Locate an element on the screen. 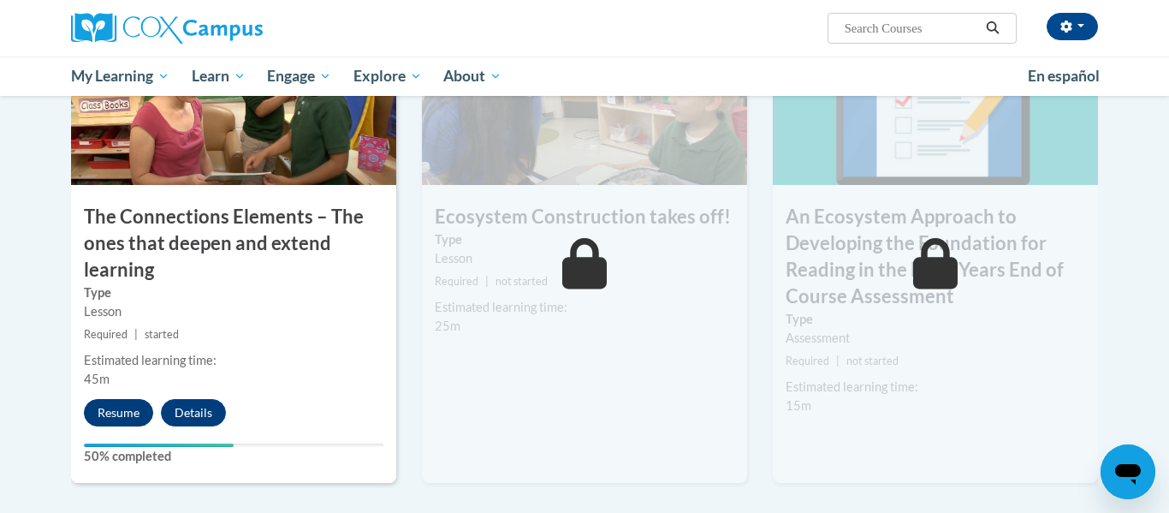 This screenshot has height=513, width=1169. a: En español is located at coordinates (1064, 76).